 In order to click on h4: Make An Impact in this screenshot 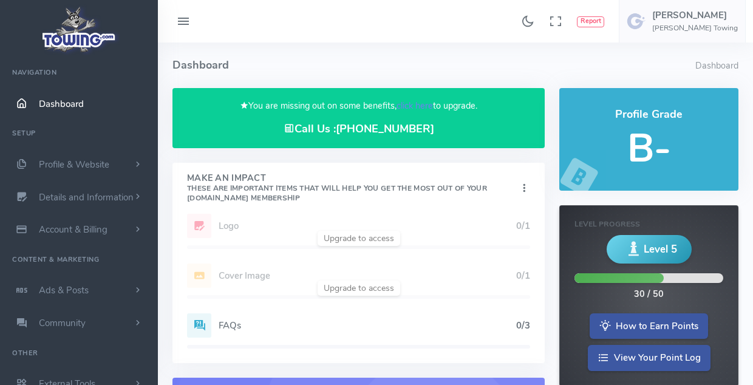, I will do `click(352, 188)`.